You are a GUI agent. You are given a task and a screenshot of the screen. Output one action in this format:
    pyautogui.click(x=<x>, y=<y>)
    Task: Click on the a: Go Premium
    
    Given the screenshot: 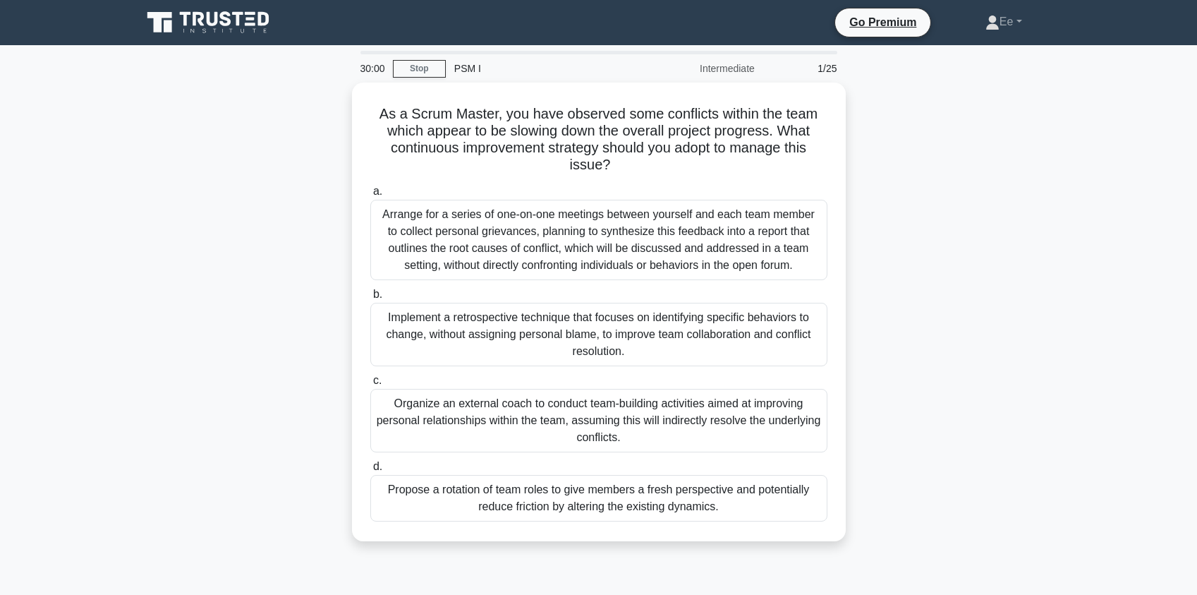 What is the action you would take?
    pyautogui.click(x=882, y=22)
    